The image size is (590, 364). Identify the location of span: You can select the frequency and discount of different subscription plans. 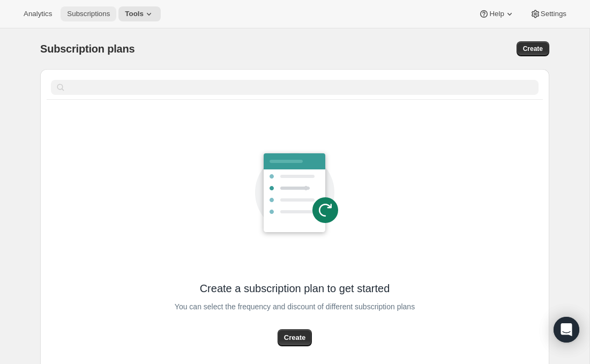
(295, 307).